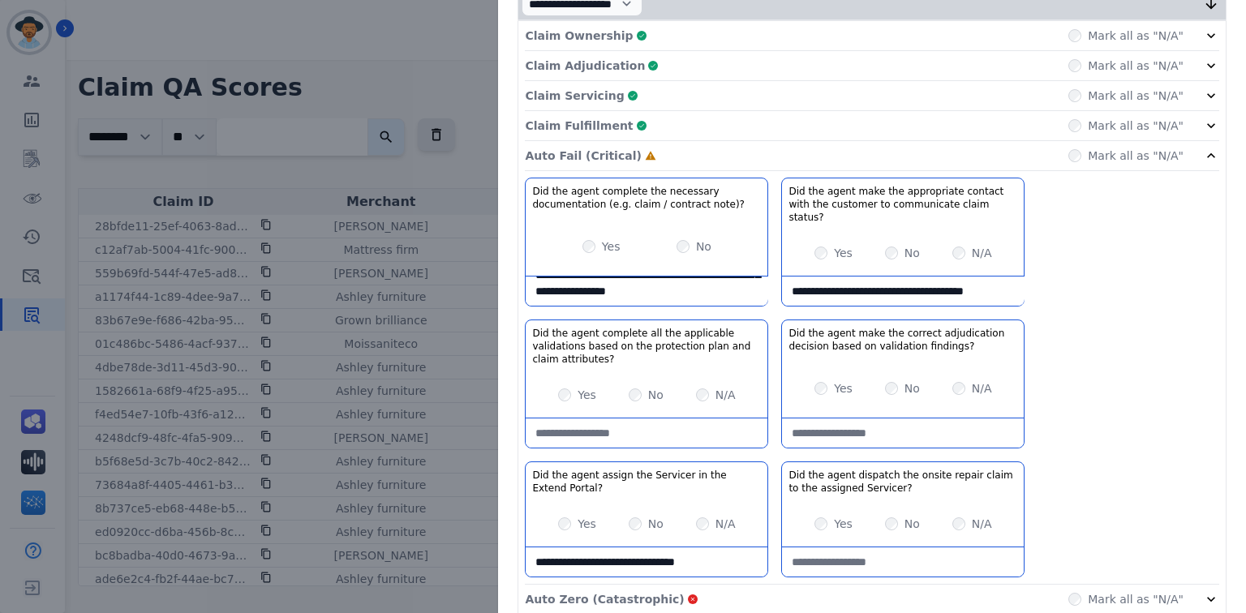 Image resolution: width=1246 pixels, height=613 pixels. Describe the element at coordinates (575, 96) in the screenshot. I see `p: Claim Servicing` at that location.